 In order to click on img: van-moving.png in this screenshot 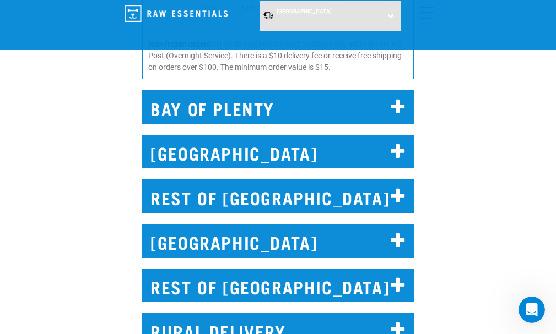, I will do `click(268, 15)`.